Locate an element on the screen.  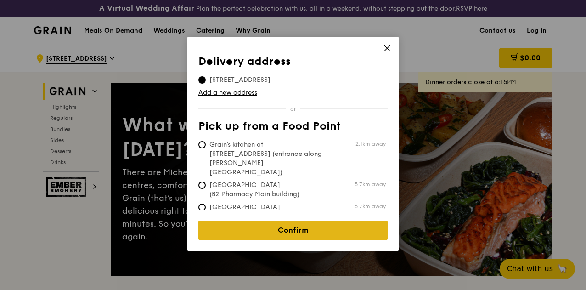
a: Add a new address is located at coordinates (293, 93).